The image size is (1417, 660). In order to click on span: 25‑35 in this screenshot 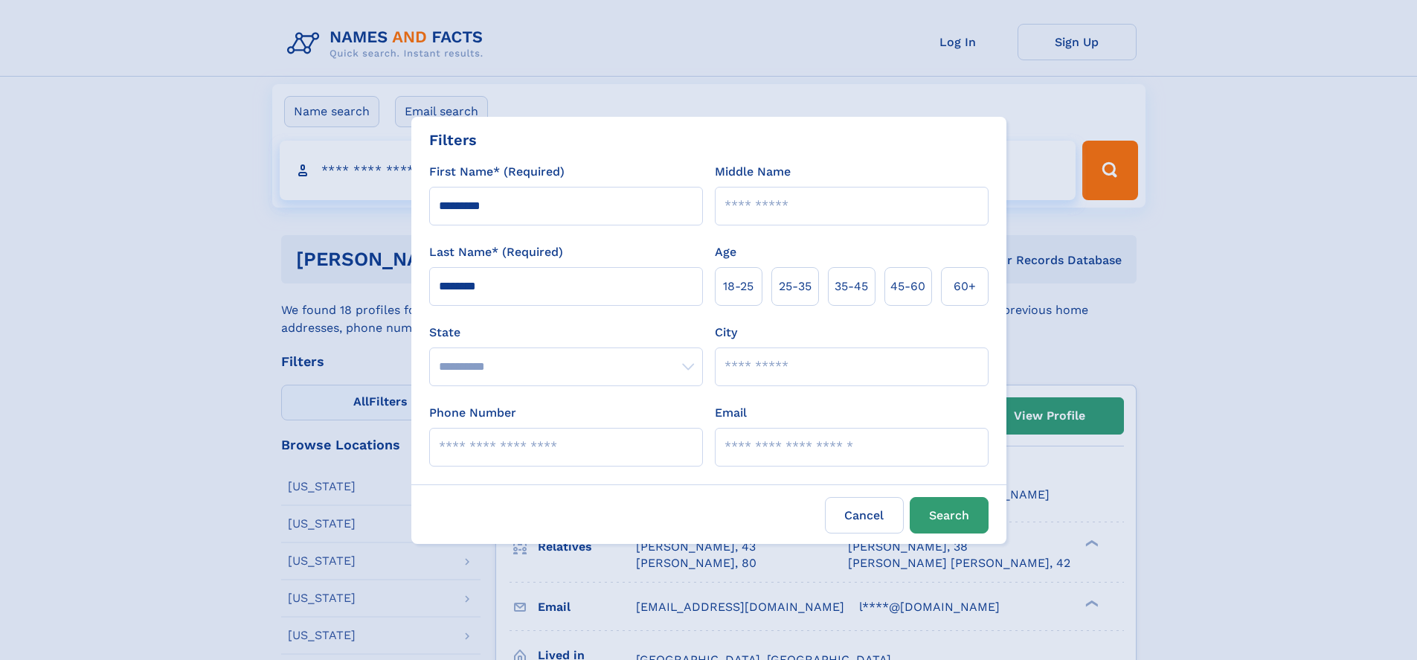, I will do `click(795, 286)`.